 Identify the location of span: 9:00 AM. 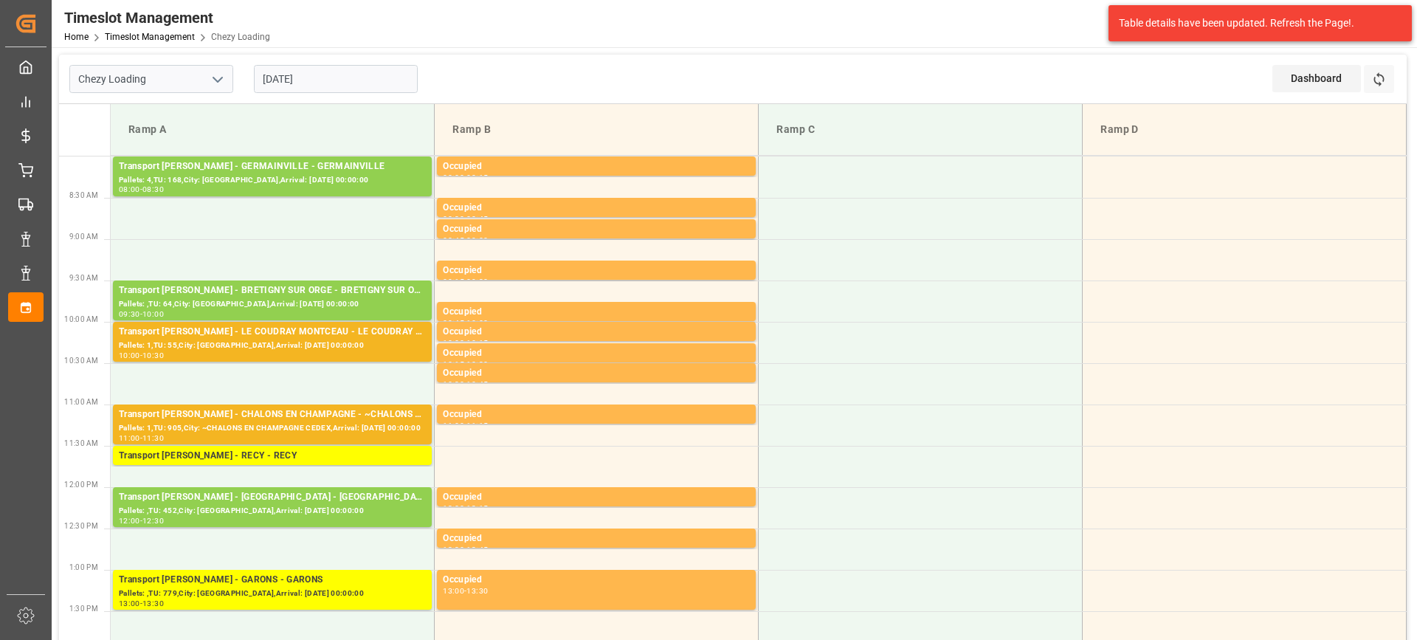
(83, 236).